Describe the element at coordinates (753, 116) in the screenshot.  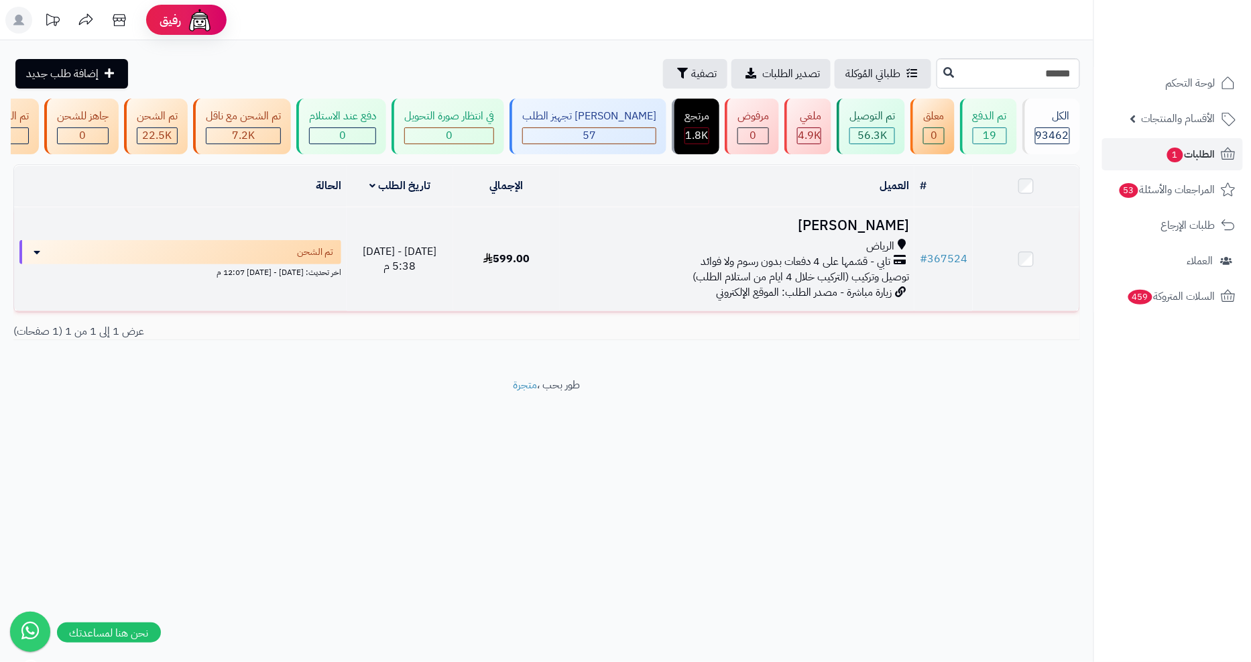
I see `div: مرفوض` at that location.